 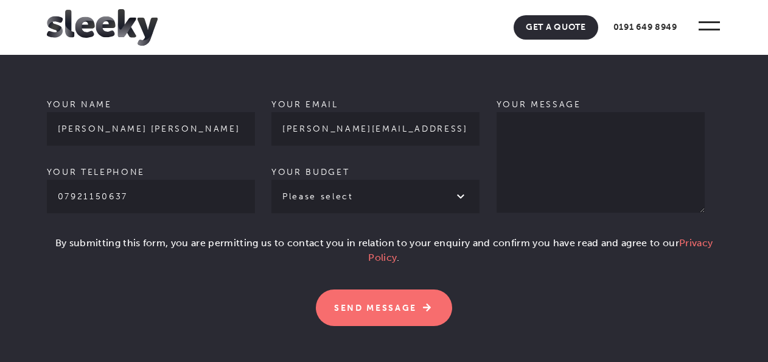 I want to click on input: Your email, so click(x=376, y=128).